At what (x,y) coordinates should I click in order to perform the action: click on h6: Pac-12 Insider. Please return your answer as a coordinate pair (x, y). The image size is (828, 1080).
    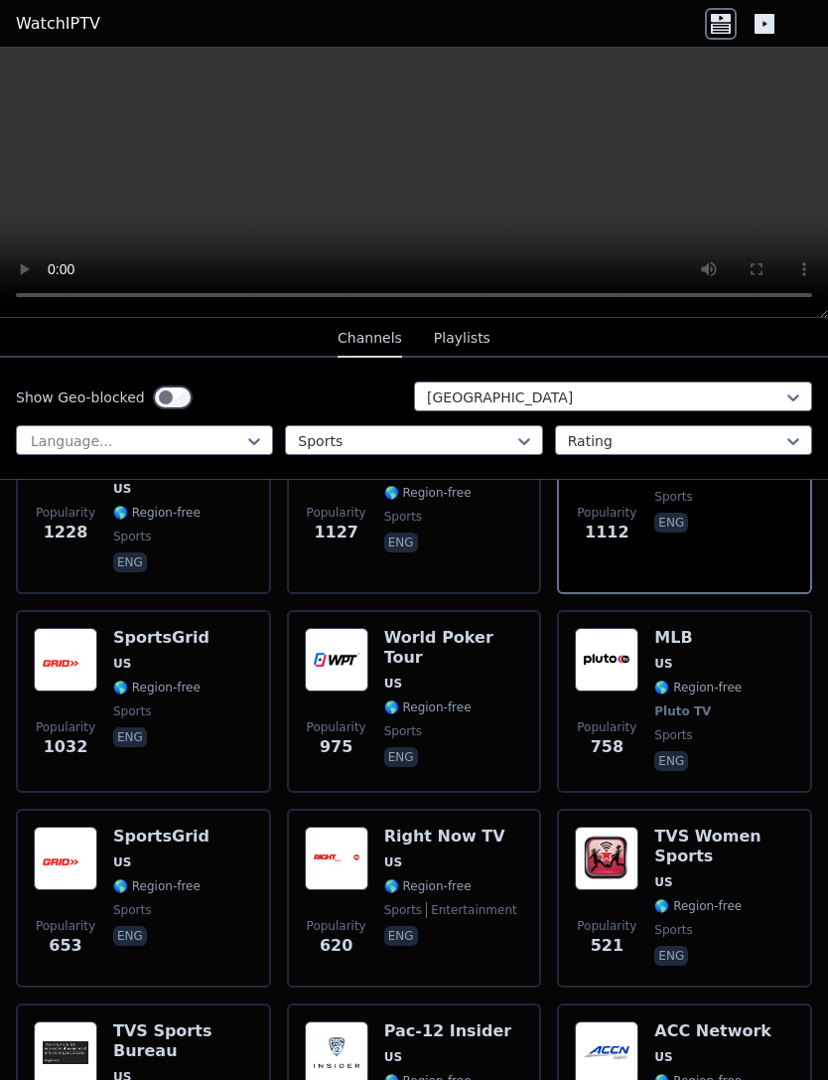
    Looking at the image, I should click on (448, 1031).